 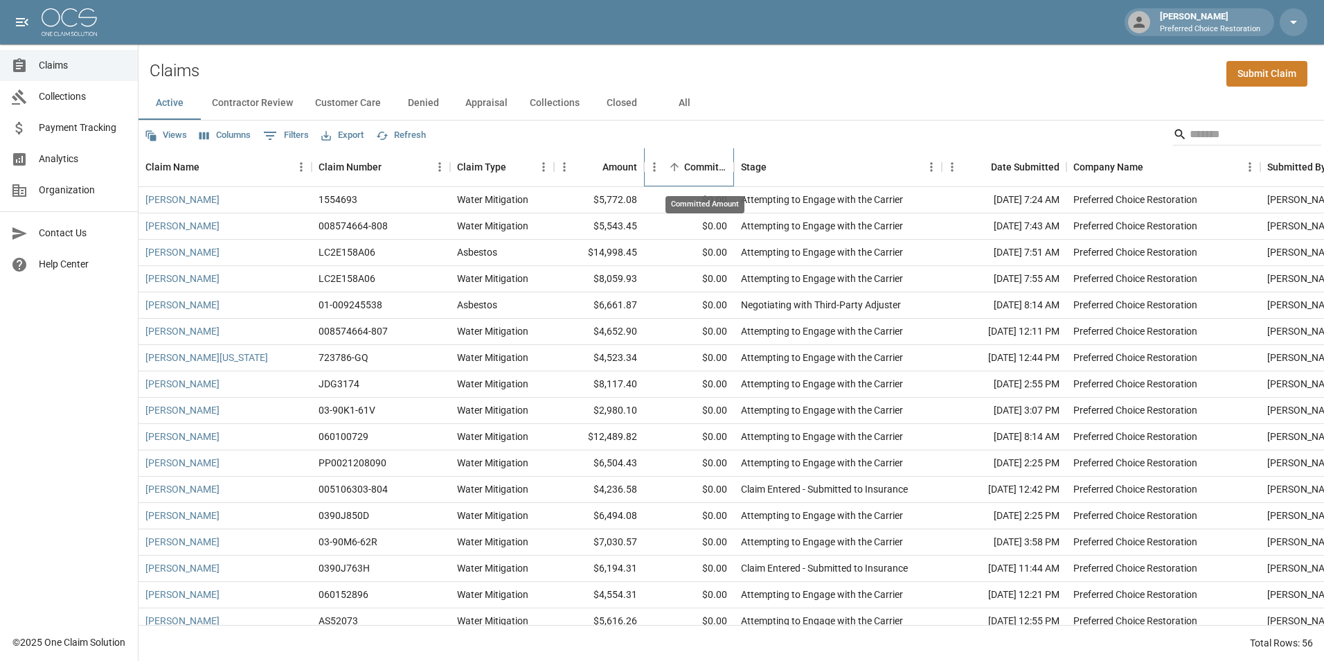 What do you see at coordinates (599, 358) in the screenshot?
I see `div: $4,523.34` at bounding box center [599, 358].